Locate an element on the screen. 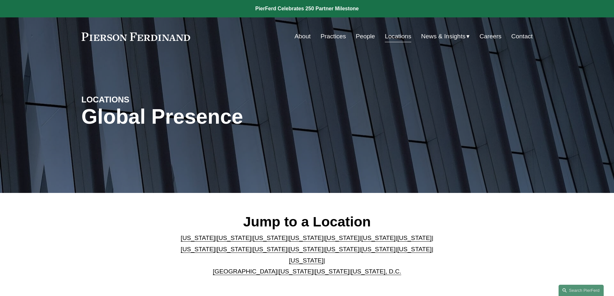 This screenshot has width=614, height=296. span: News & Insights is located at coordinates (443, 36).